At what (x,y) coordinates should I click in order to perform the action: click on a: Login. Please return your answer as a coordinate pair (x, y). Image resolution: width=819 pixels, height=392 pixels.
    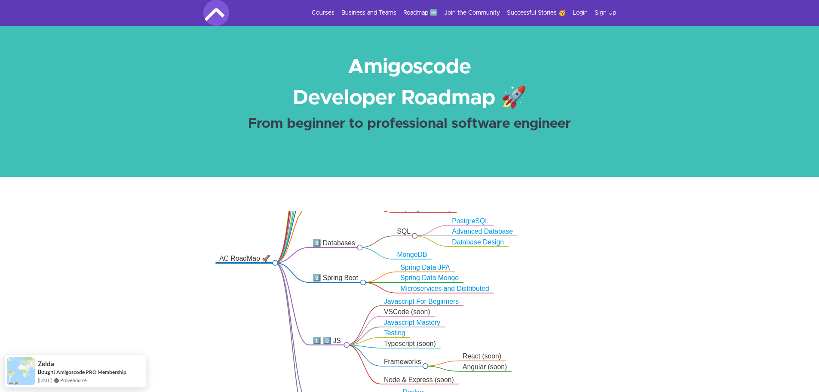
    Looking at the image, I should click on (580, 13).